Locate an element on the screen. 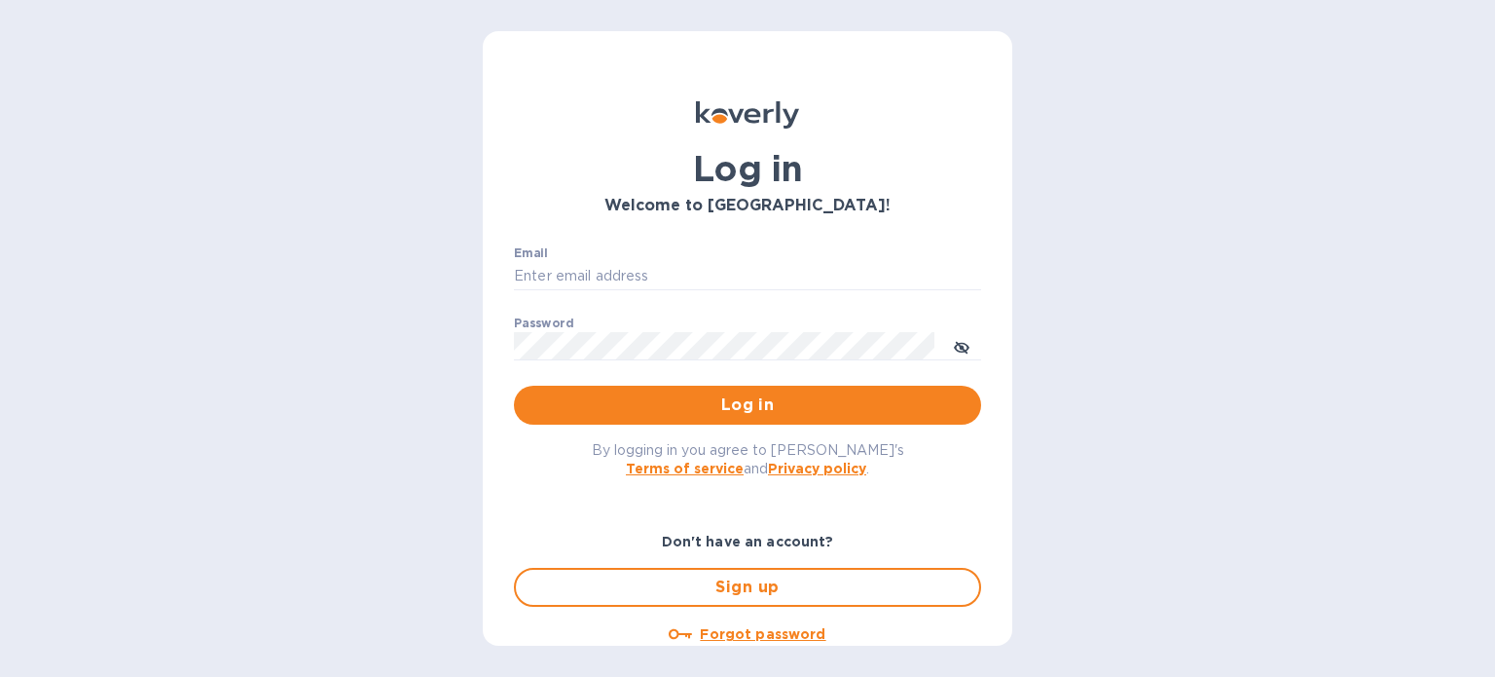 The image size is (1495, 677). u: Forgot password is located at coordinates (762, 634).